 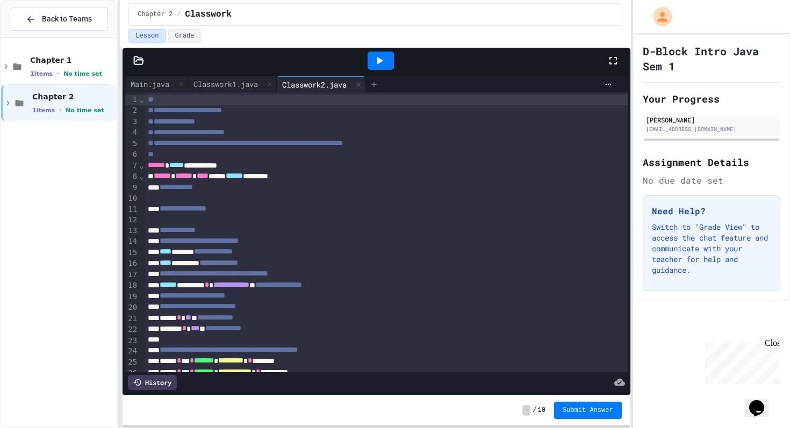 I want to click on div: 13, so click(x=132, y=231).